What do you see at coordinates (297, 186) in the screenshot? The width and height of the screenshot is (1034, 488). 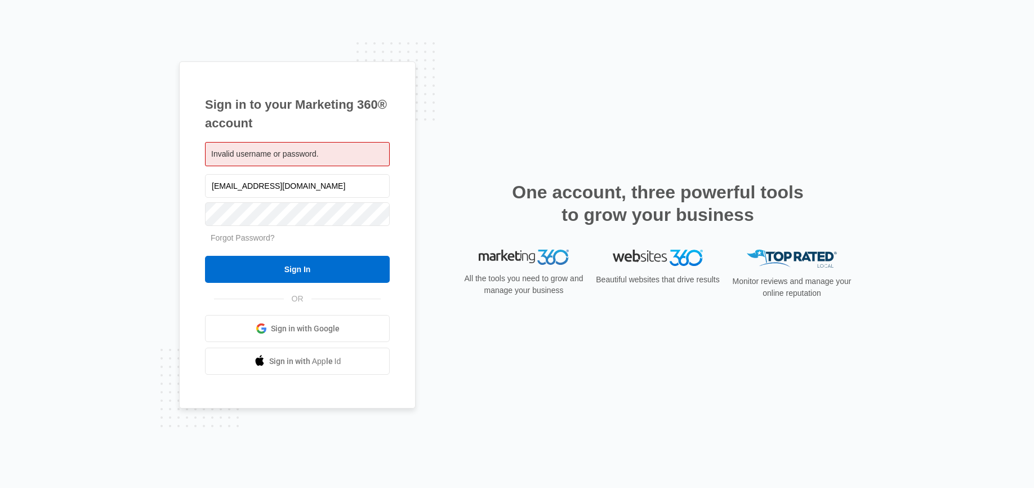 I see `input: Email` at bounding box center [297, 186].